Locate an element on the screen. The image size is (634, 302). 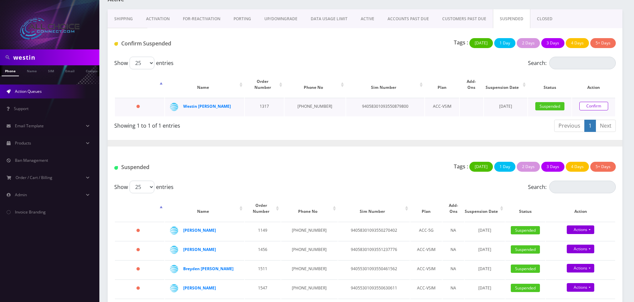
span: Invoice Branding is located at coordinates (30, 212).